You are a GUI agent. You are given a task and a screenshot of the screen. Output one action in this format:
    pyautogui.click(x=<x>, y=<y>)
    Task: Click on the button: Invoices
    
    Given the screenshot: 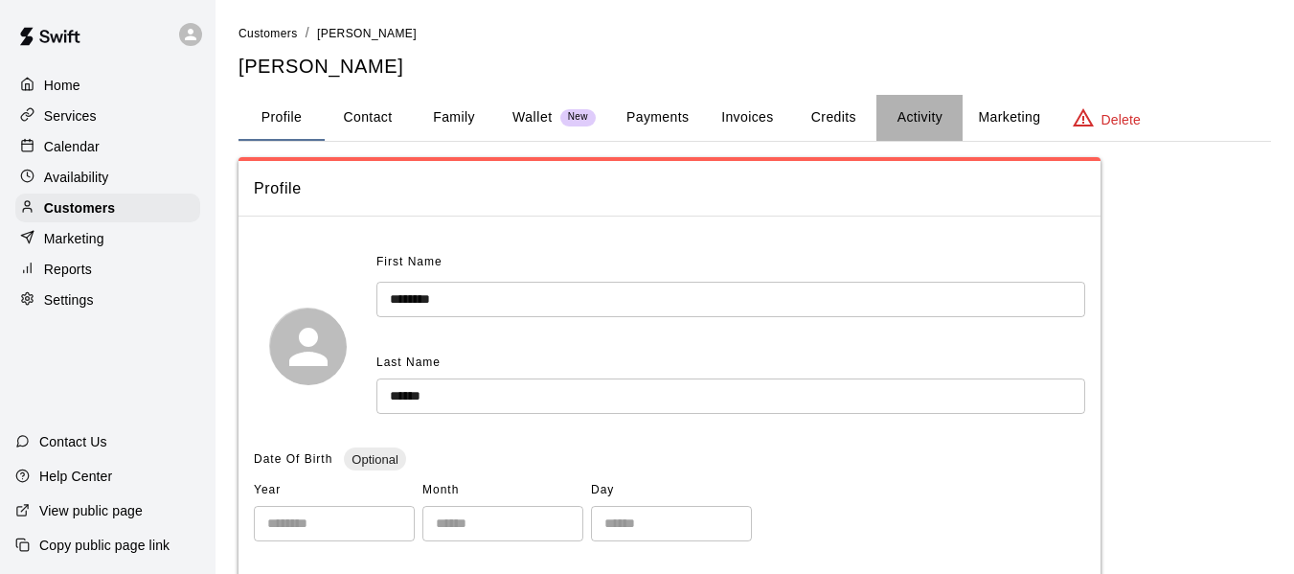 What is the action you would take?
    pyautogui.click(x=747, y=118)
    